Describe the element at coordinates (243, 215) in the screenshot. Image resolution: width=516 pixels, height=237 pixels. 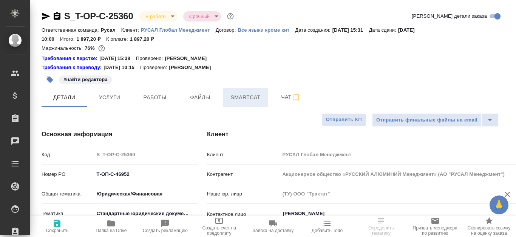
I see `p: Контактное лицо` at that location.